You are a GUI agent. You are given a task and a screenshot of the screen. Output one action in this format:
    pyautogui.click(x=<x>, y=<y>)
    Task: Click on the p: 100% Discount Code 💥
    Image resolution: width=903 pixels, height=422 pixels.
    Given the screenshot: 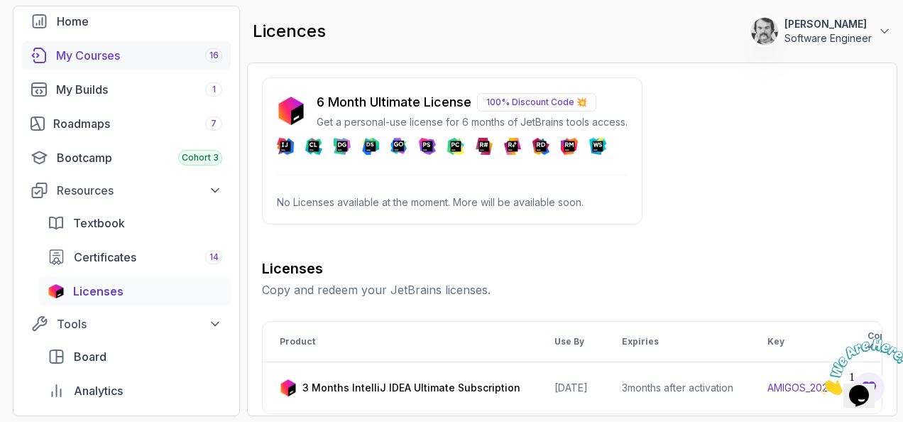 What is the action you would take?
    pyautogui.click(x=537, y=102)
    